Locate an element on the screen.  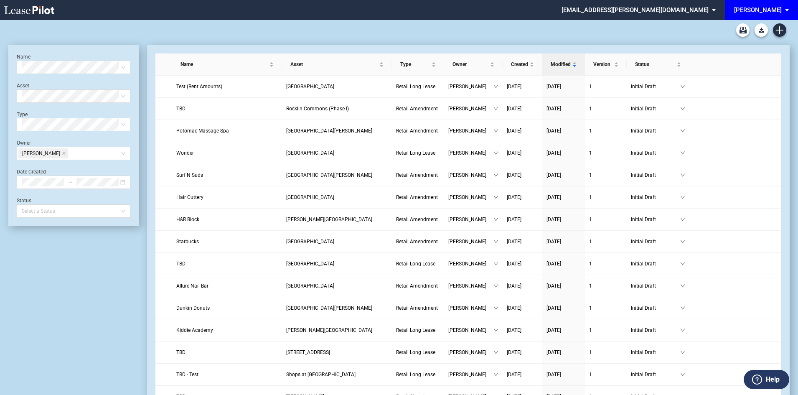
span: Wonder is located at coordinates (185, 153).